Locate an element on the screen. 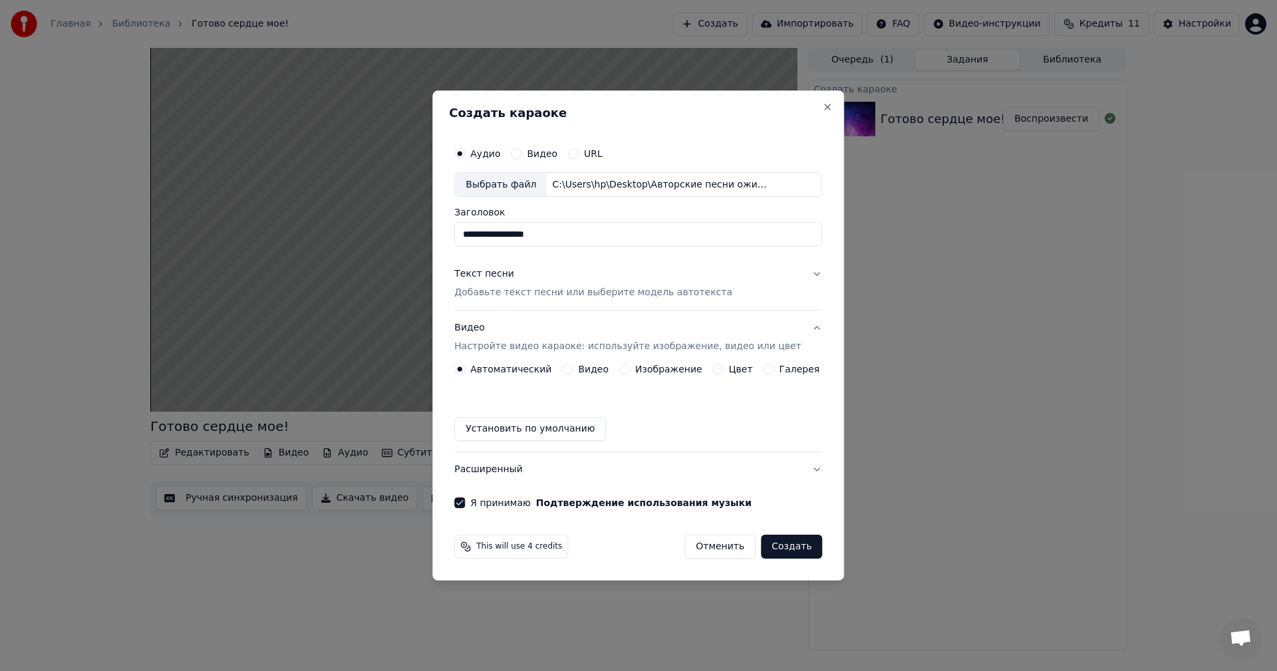 The width and height of the screenshot is (1277, 671). label: URL is located at coordinates (593, 154).